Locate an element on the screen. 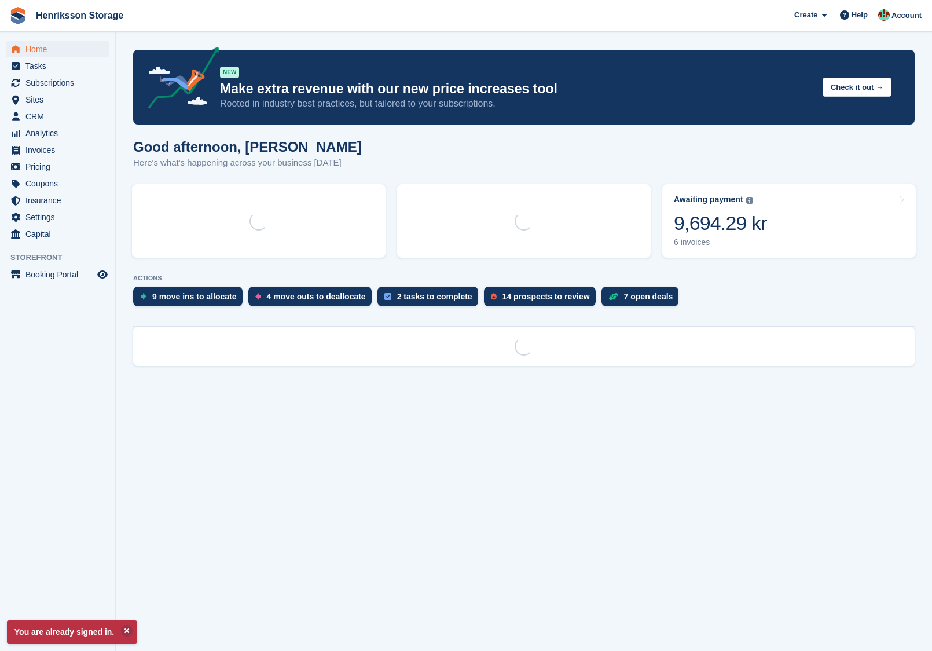 The image size is (932, 651). img: prospect-51fa495bee0391a8d652442698ab0144808aea92771e9ea1ae160a38d050c398.svg is located at coordinates (494, 296).